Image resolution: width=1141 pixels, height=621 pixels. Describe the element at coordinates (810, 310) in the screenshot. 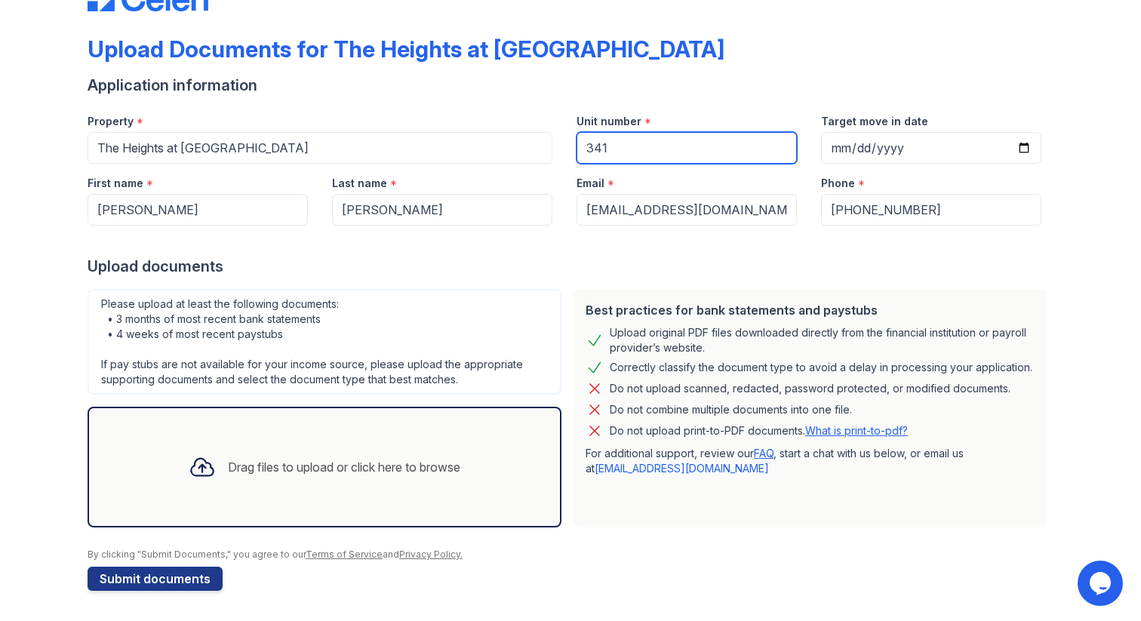

I see `div: Best practices for bank statements and paystubs` at that location.